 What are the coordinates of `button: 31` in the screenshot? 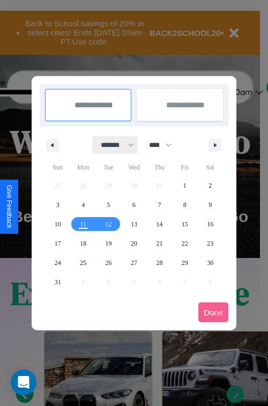 It's located at (57, 282).